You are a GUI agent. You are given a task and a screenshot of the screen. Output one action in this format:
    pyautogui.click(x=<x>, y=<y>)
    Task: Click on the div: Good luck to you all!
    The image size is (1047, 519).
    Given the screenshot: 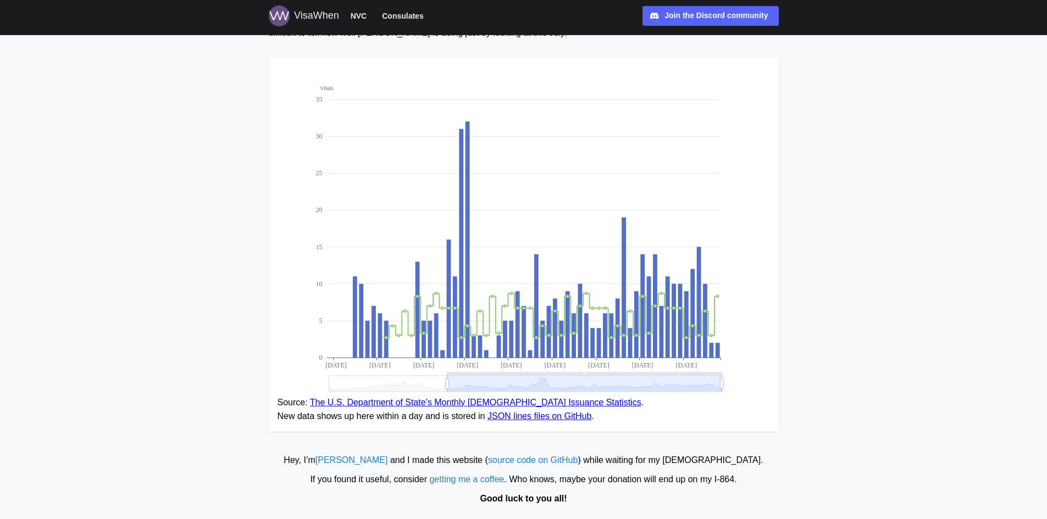 What is the action you would take?
    pyautogui.click(x=523, y=499)
    